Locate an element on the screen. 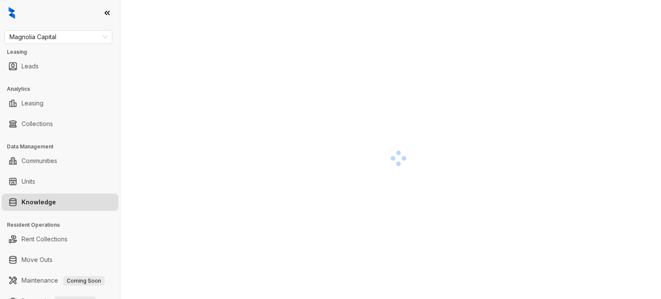  img: logo is located at coordinates (12, 13).